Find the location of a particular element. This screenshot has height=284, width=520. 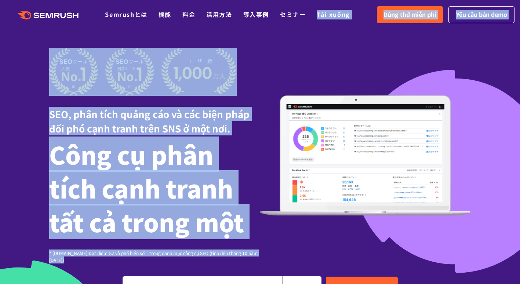

a: 料金 is located at coordinates (189, 14).